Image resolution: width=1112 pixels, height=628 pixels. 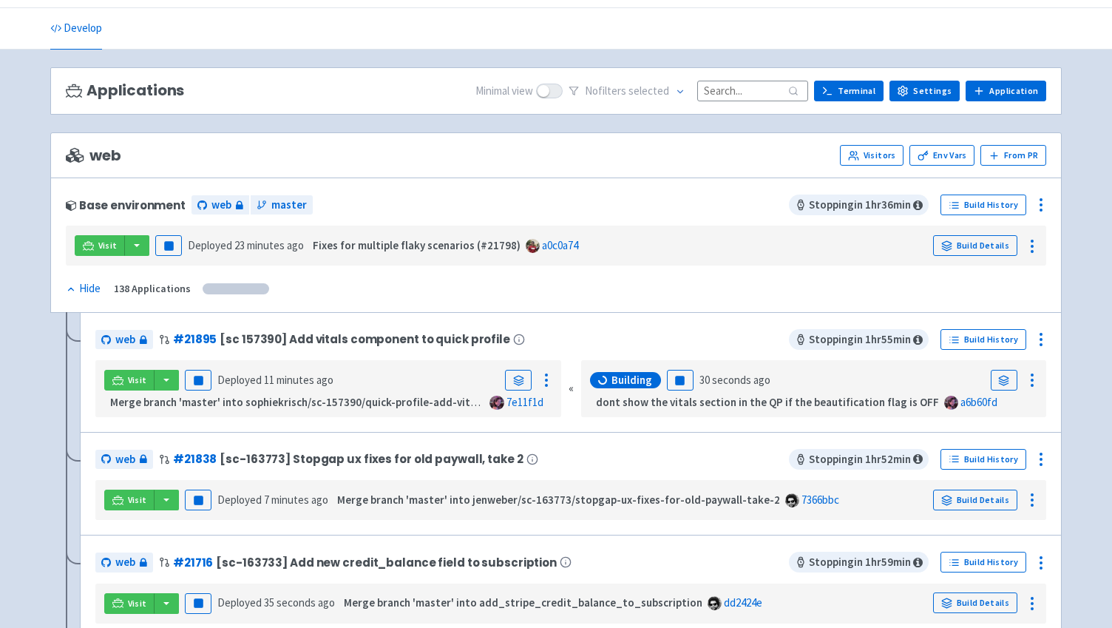 What do you see at coordinates (296, 499) in the screenshot?
I see `time: 7 minutes ago` at bounding box center [296, 499].